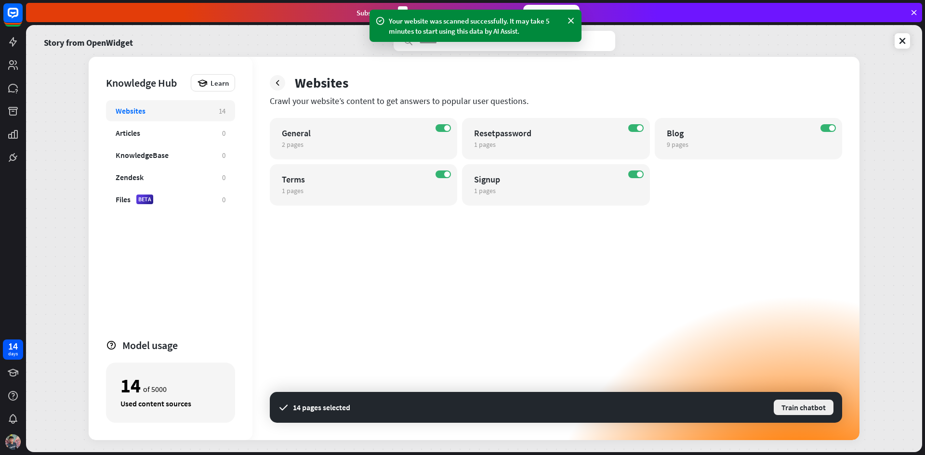  Describe the element at coordinates (22, 18) in the screenshot. I see `button: Open LiveChat chat widget` at that location.